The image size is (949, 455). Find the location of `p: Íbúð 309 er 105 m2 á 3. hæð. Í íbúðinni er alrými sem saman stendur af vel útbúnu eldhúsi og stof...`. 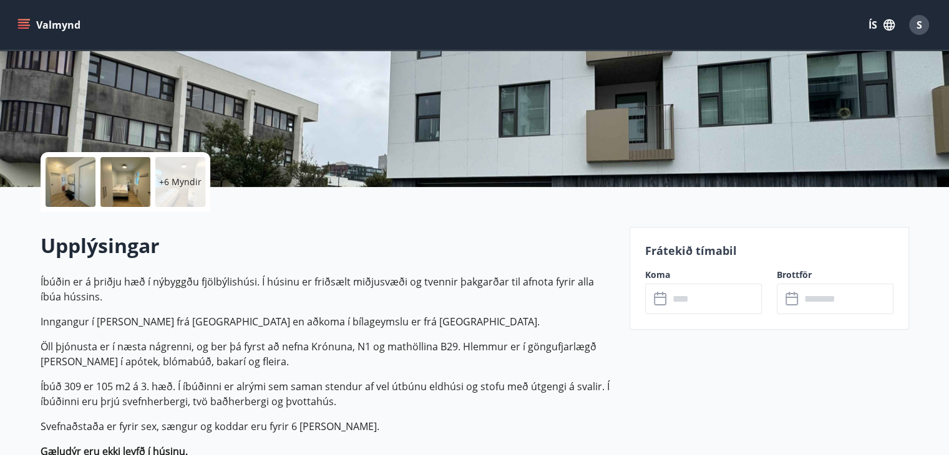

p: Íbúð 309 er 105 m2 á 3. hæð. Í íbúðinni er alrými sem saman stendur af vel útbúnu eldhúsi og stof... is located at coordinates (327, 394).